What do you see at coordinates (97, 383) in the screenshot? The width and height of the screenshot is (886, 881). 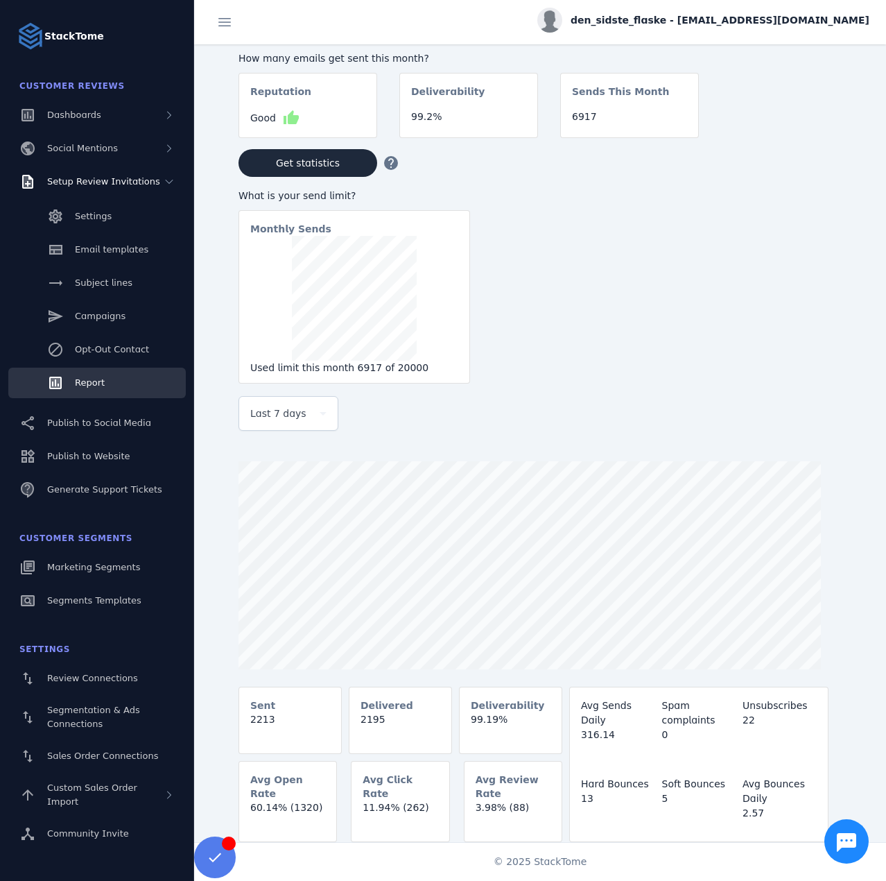 I see `a: Report` at bounding box center [97, 383].